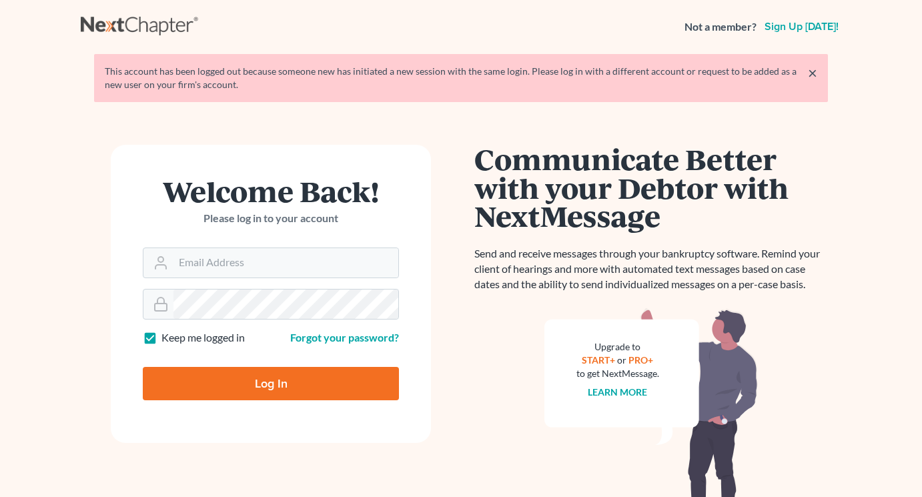 Image resolution: width=922 pixels, height=497 pixels. I want to click on strong: Not a member?, so click(720, 27).